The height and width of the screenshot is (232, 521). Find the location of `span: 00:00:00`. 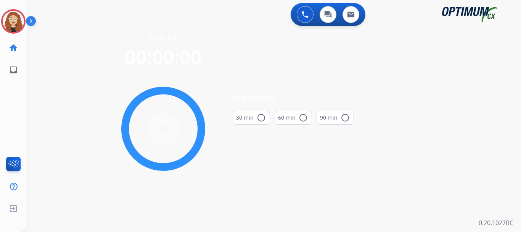

span: 00:00:00 is located at coordinates (163, 57).